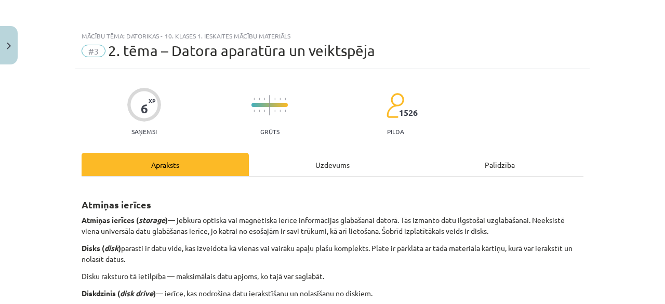 This screenshot has height=304, width=665. I want to click on img: students-c634bb4e5e11cddfef0936a35e636f08e4e9abd3cc4e673bd6f9a4125e45ecb1.svg, so click(395, 105).